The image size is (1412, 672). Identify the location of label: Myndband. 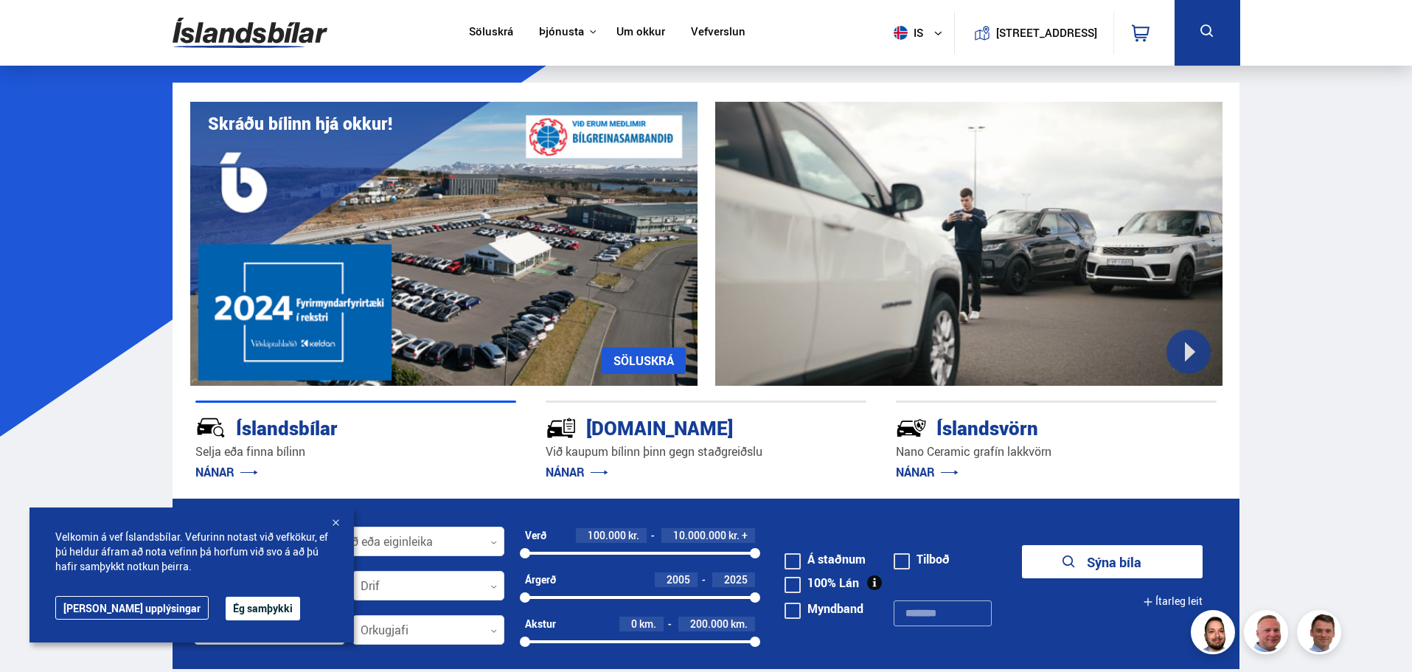
(823, 608).